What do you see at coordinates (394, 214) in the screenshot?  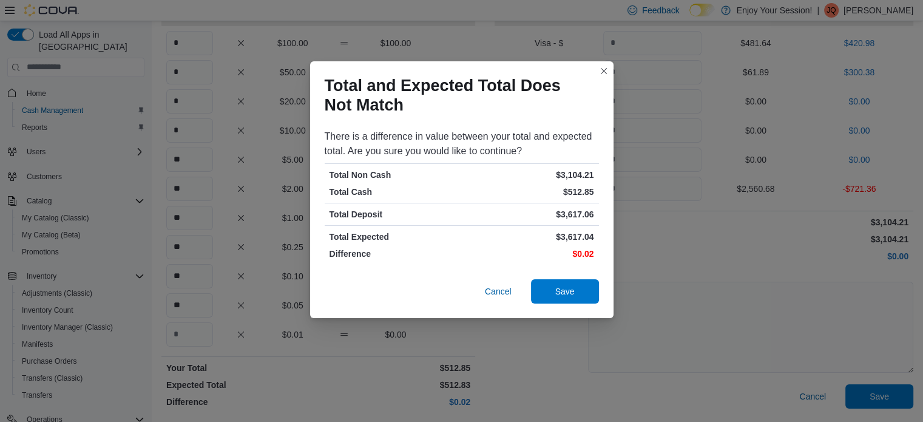 I see `p: Total Deposit` at bounding box center [394, 214].